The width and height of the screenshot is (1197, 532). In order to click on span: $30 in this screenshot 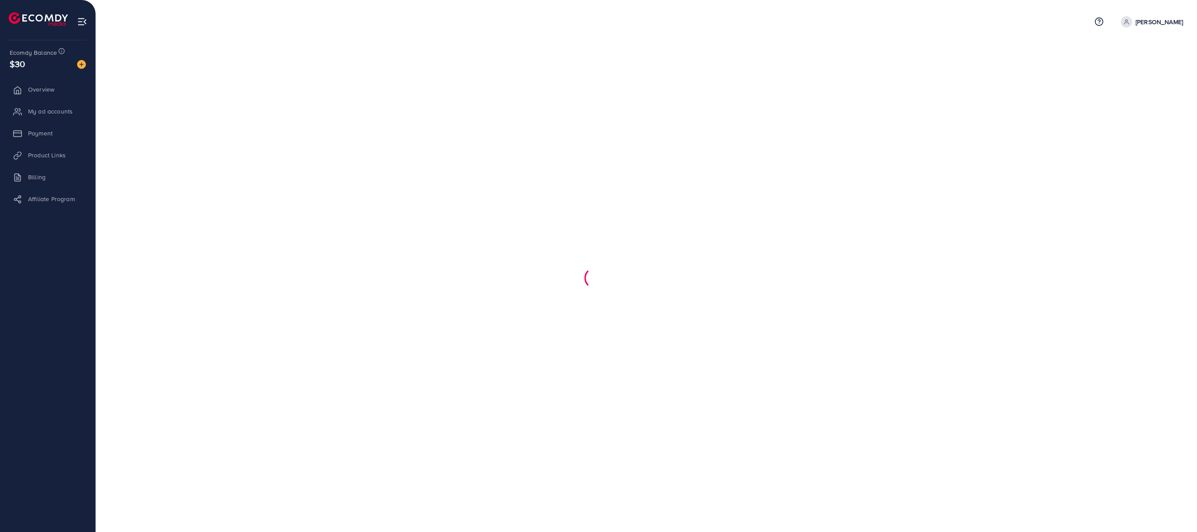, I will do `click(17, 64)`.